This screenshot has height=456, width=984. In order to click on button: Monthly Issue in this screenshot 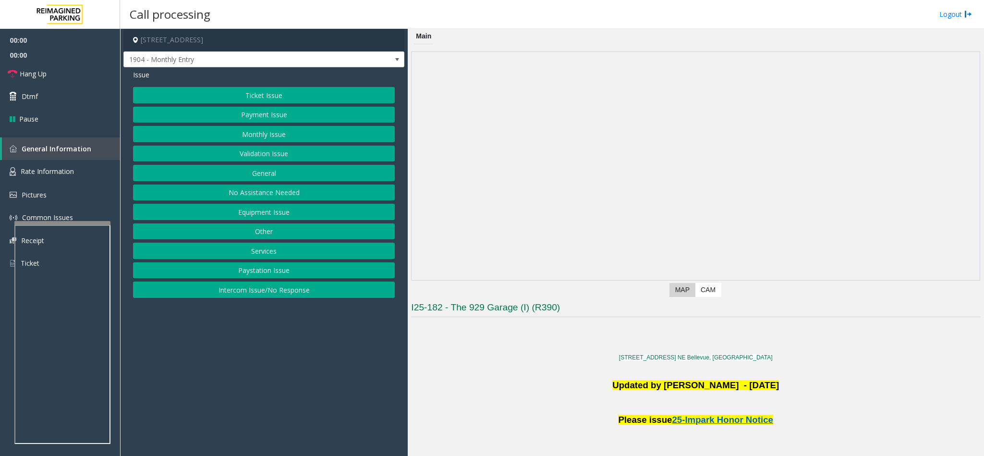, I will do `click(264, 134)`.